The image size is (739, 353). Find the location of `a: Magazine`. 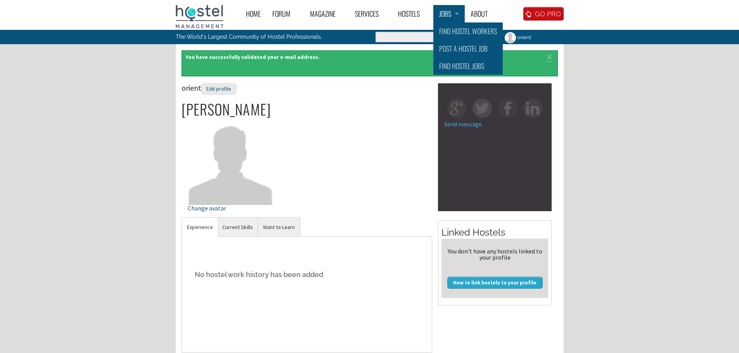

a: Magazine is located at coordinates (327, 14).